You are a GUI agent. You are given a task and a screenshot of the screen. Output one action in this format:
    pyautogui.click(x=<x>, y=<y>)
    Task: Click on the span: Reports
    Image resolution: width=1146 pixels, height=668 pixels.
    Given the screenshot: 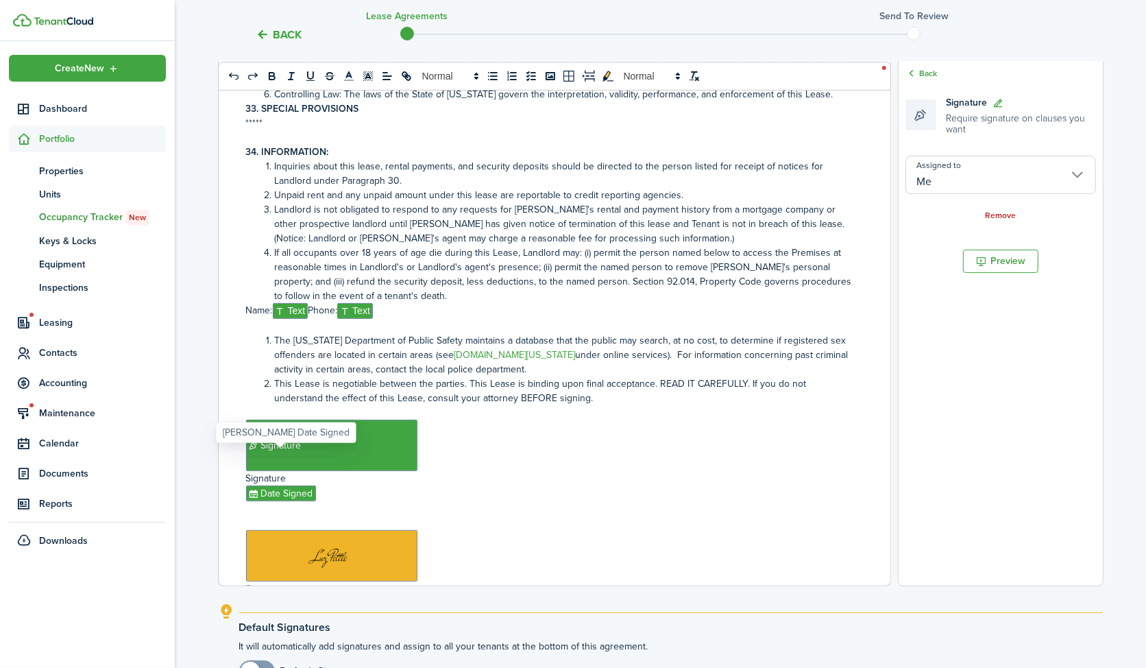 What is the action you would take?
    pyautogui.click(x=102, y=503)
    